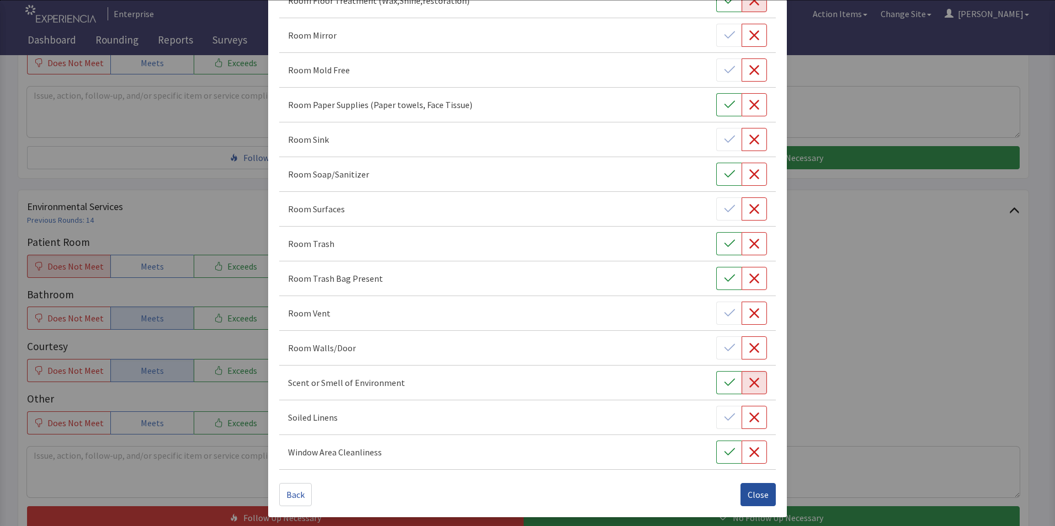 This screenshot has width=1055, height=526. Describe the element at coordinates (758, 495) in the screenshot. I see `button: Close` at that location.